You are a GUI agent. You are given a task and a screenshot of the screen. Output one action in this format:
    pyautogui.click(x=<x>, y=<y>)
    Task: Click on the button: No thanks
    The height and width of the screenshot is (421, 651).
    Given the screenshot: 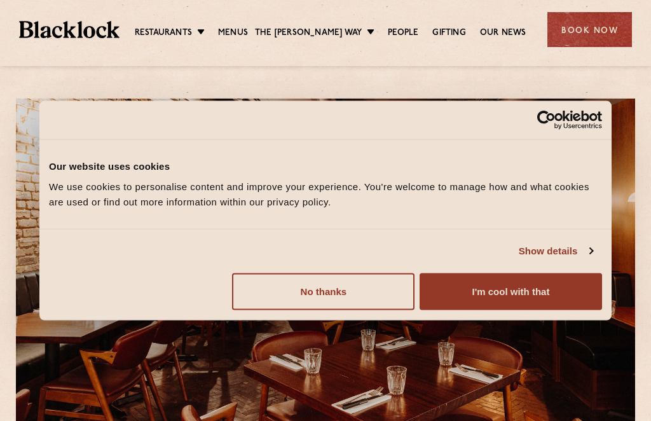 What is the action you would take?
    pyautogui.click(x=323, y=291)
    